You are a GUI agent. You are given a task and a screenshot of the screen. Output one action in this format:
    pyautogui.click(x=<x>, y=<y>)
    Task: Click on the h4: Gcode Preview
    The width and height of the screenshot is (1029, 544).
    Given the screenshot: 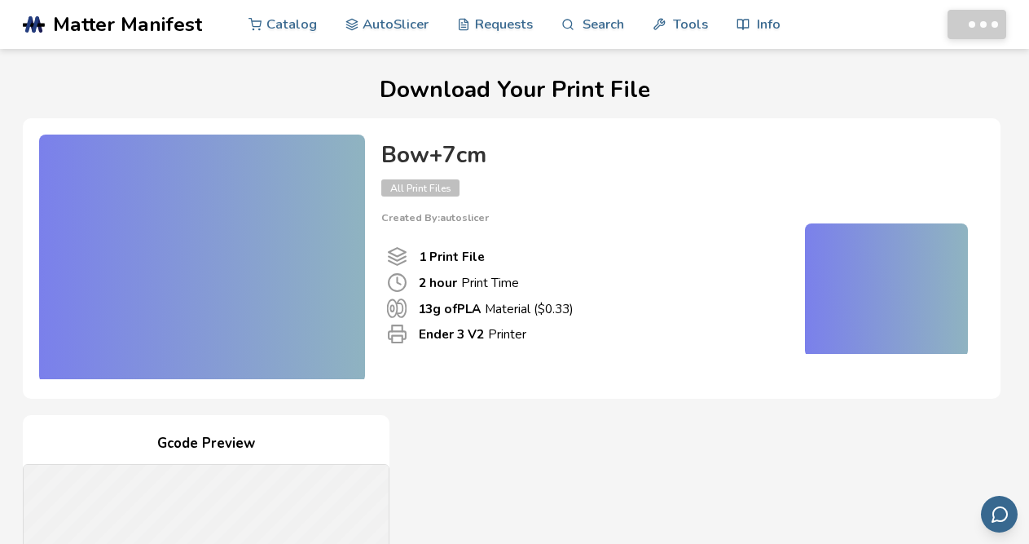 What is the action you would take?
    pyautogui.click(x=206, y=443)
    